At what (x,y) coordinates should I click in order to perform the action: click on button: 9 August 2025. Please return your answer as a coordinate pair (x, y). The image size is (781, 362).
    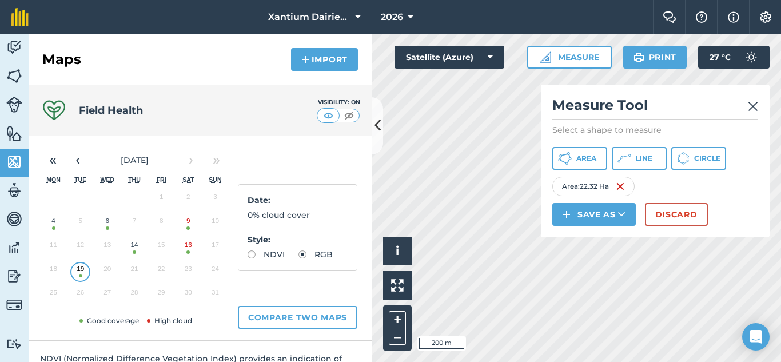
    Looking at the image, I should click on (188, 223).